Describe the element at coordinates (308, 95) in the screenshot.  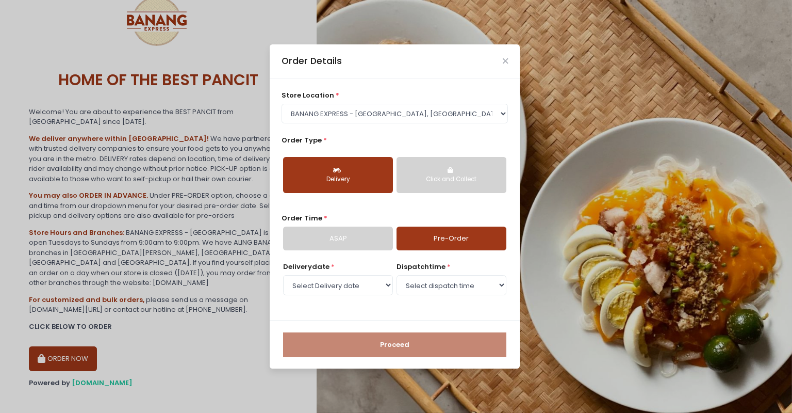
I see `span: store location` at that location.